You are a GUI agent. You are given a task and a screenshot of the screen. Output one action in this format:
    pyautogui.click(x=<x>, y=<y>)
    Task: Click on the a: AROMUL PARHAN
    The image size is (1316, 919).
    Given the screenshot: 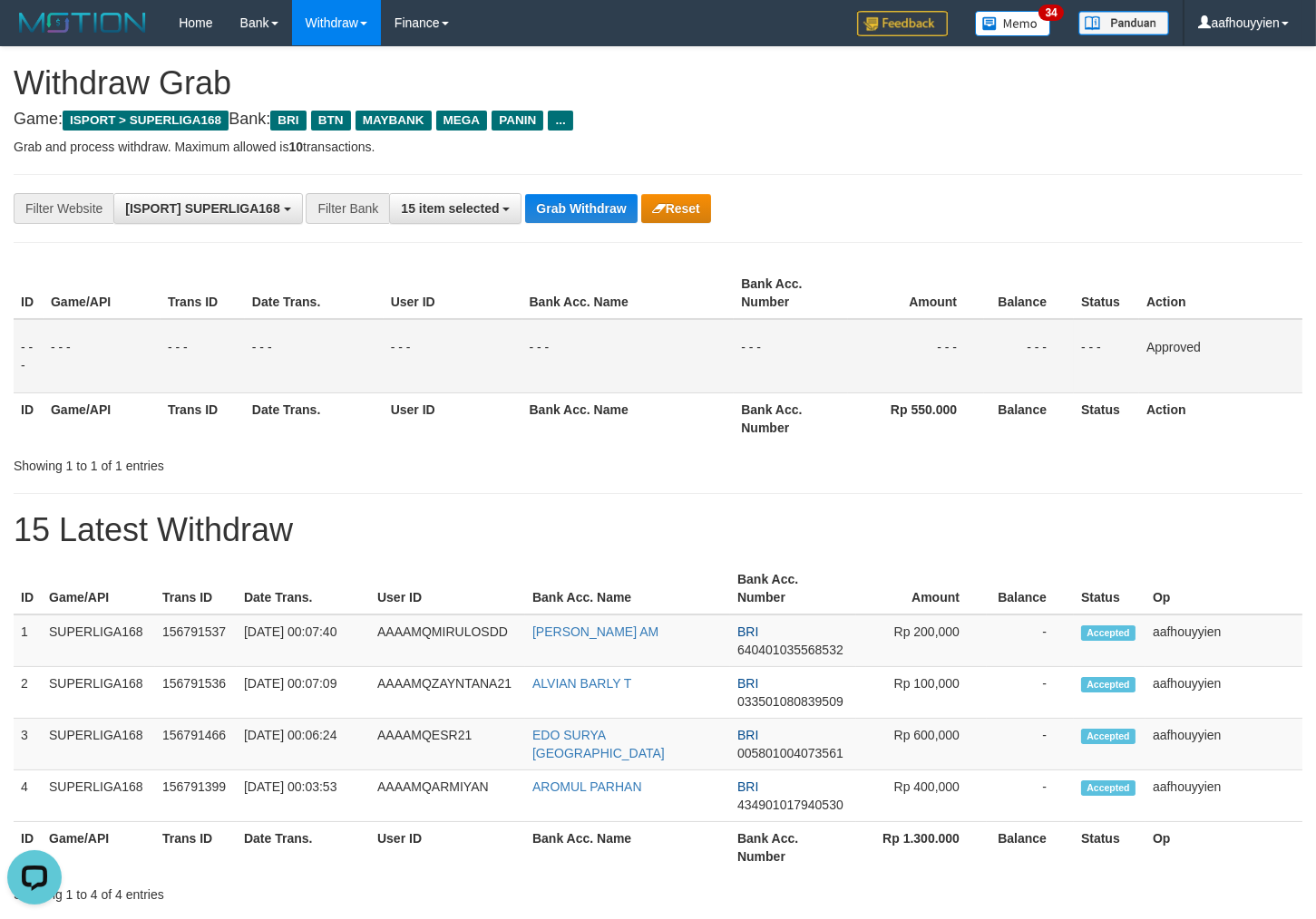 What is the action you would take?
    pyautogui.click(x=587, y=786)
    